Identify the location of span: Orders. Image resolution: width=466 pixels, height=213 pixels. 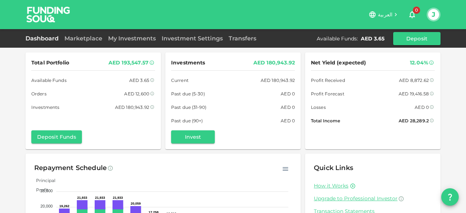
(39, 93).